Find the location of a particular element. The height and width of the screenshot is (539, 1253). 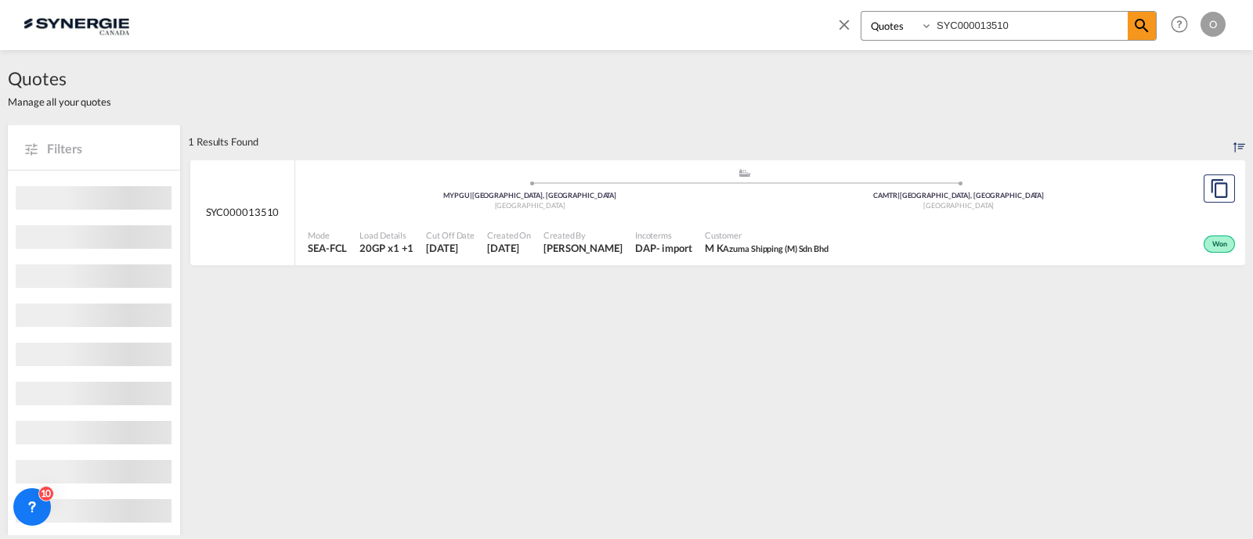

md-icon: icon-close is located at coordinates (844, 24).